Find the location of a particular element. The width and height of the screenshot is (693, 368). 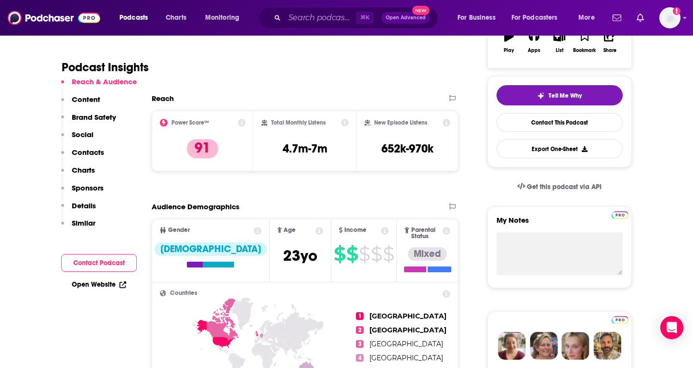

img: Podchaser - Follow, Share and Rate Podcasts is located at coordinates (54, 18).